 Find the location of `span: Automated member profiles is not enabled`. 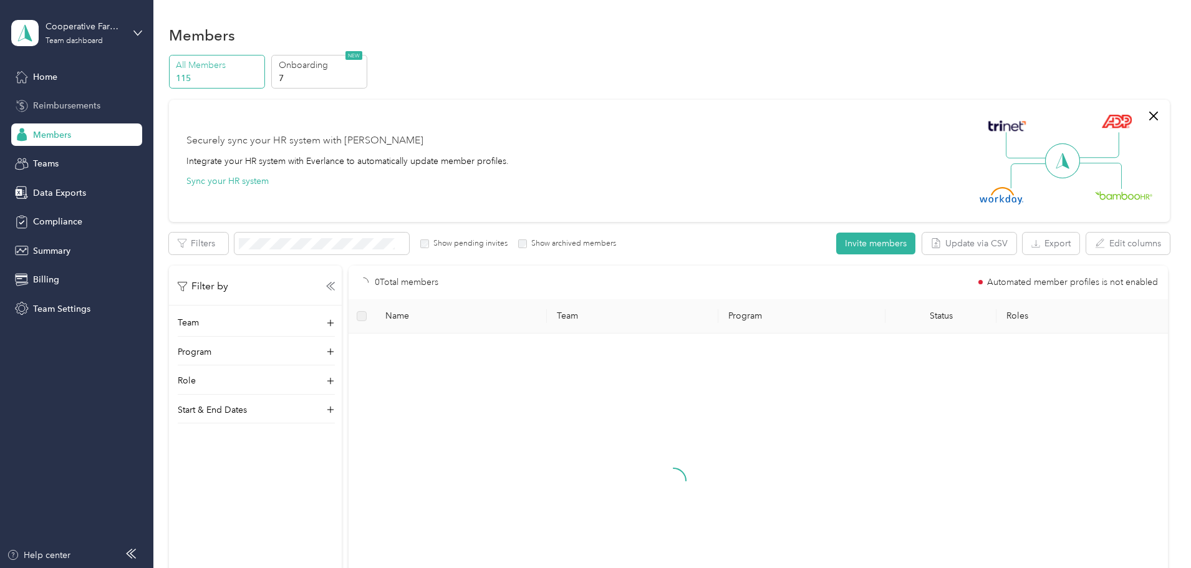

span: Automated member profiles is not enabled is located at coordinates (1073, 283).